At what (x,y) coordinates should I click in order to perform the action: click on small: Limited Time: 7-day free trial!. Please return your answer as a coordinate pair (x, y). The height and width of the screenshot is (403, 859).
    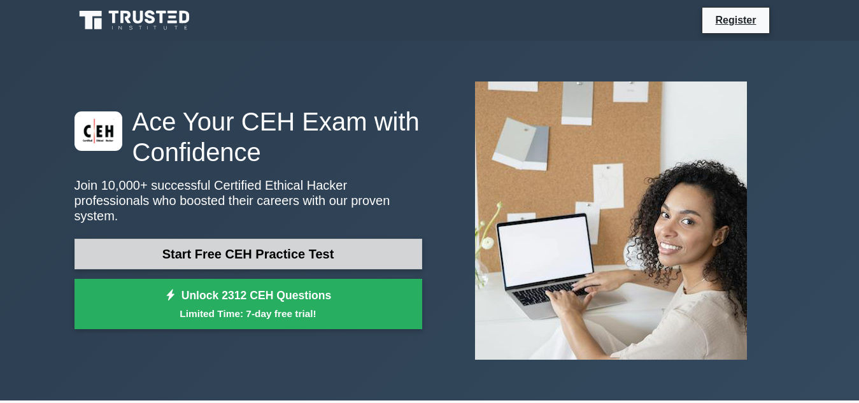
    Looking at the image, I should click on (248, 313).